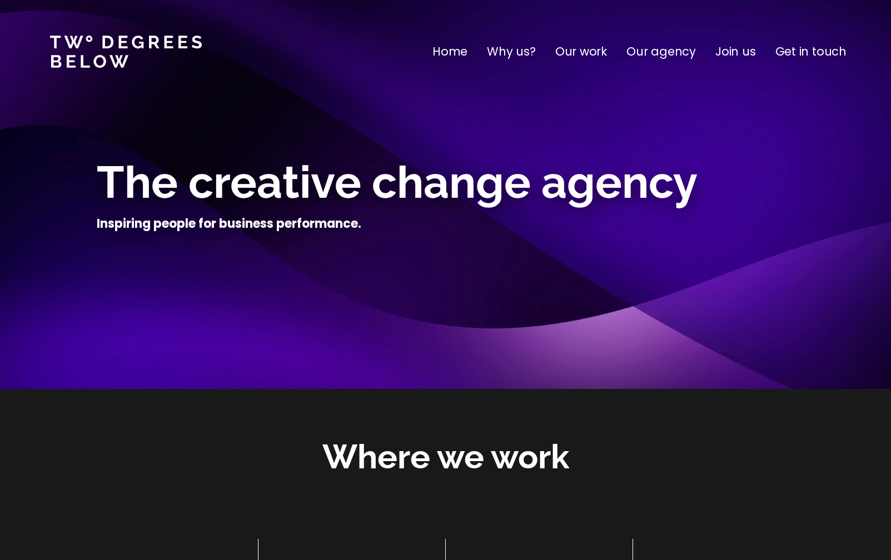 The width and height of the screenshot is (891, 560). What do you see at coordinates (661, 52) in the screenshot?
I see `a: Our agency` at bounding box center [661, 52].